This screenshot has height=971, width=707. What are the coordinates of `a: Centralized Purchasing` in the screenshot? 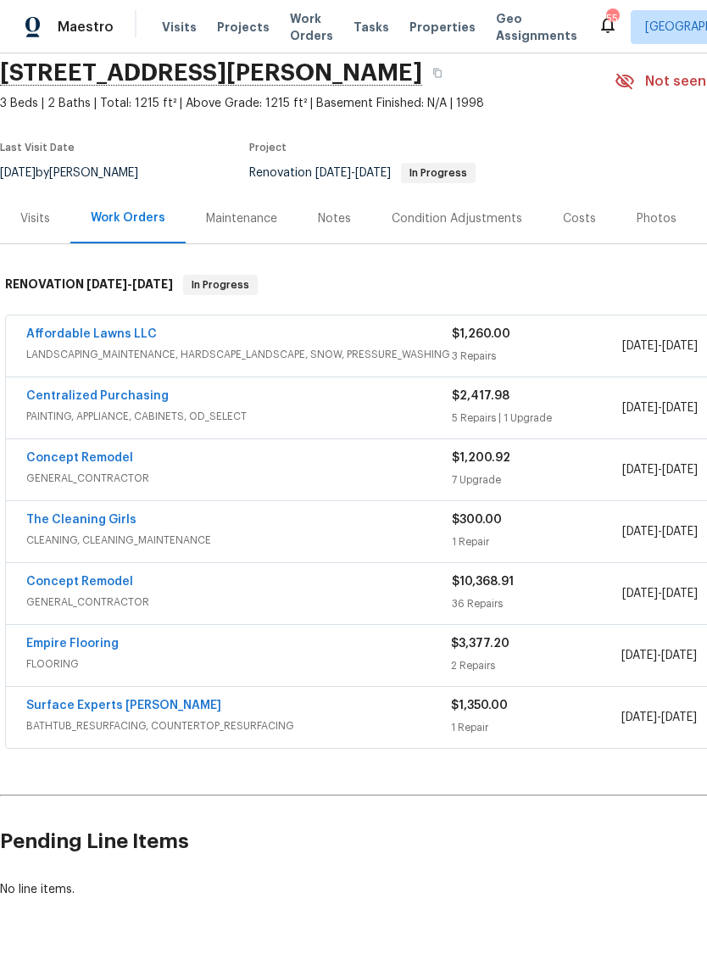 It's located at (97, 396).